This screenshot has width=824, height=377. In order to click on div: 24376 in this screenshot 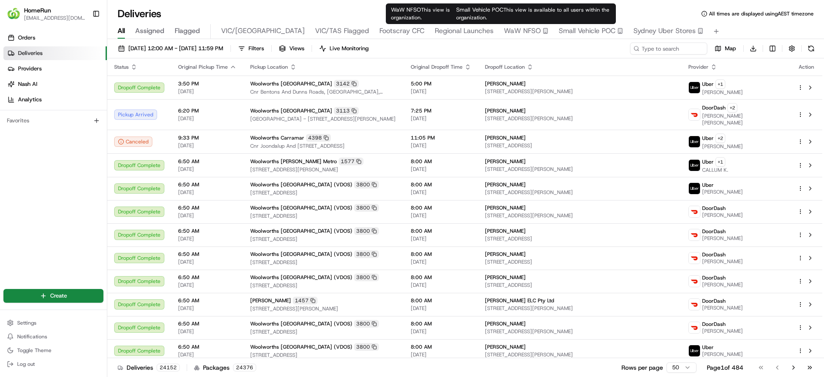, I will do `click(245, 367)`.